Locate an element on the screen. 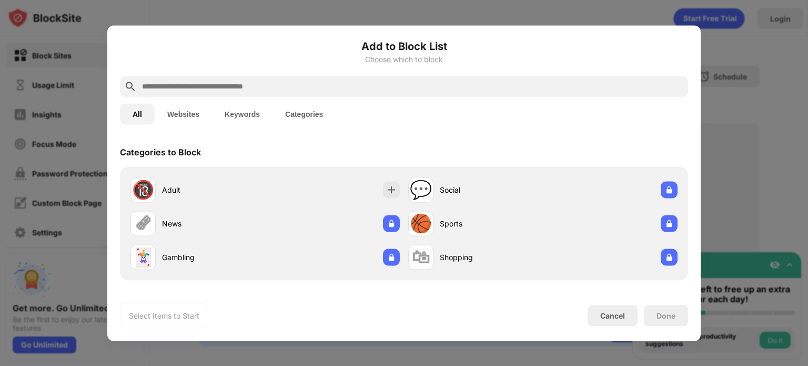 This screenshot has height=366, width=808. div: Adult is located at coordinates (214, 189).